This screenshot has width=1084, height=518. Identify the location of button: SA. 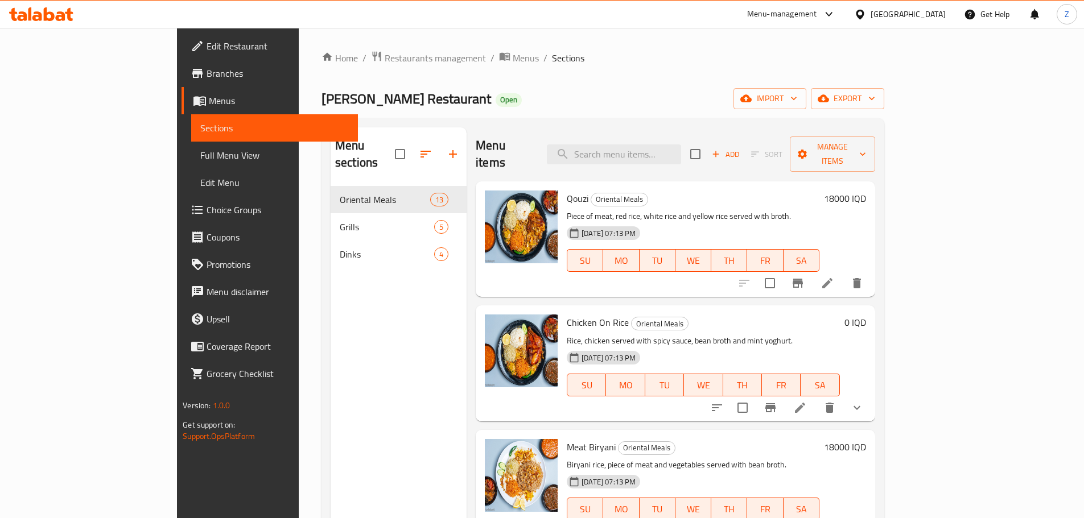
(801, 261).